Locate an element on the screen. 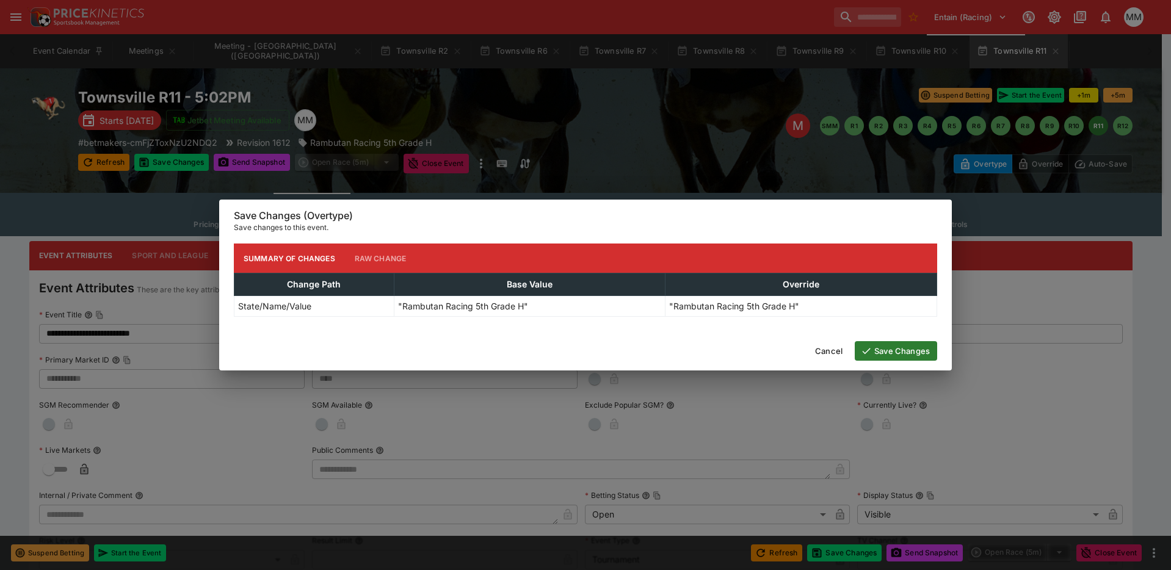  p: Save changes to this event. is located at coordinates (586, 228).